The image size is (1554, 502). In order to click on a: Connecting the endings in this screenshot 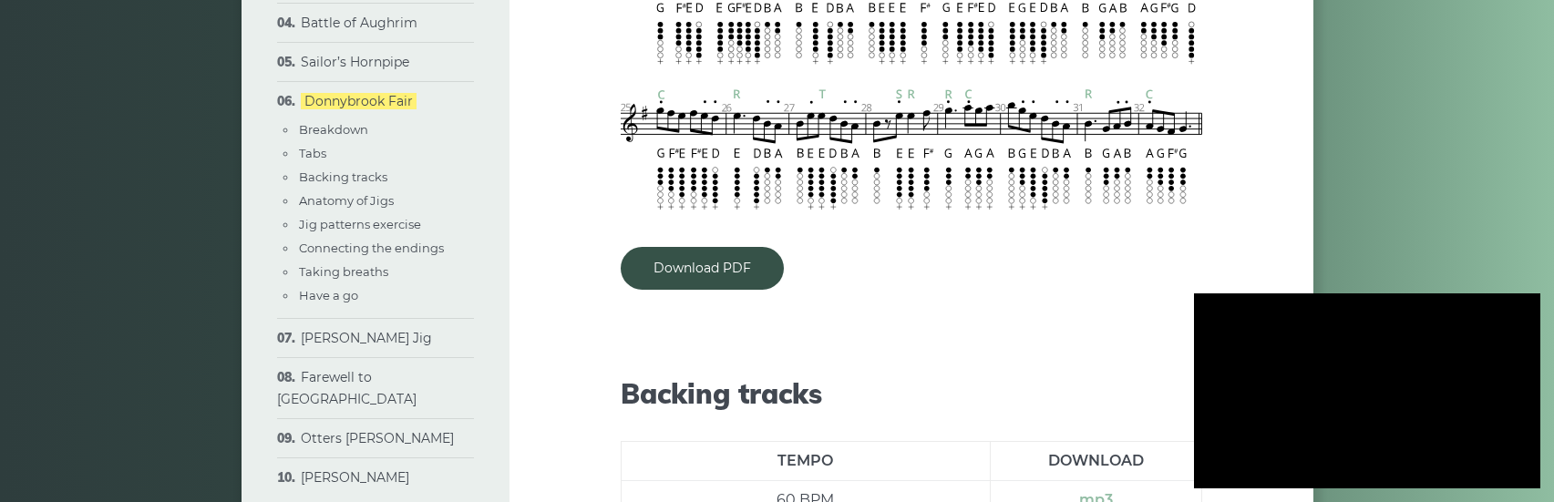, I will do `click(371, 248)`.